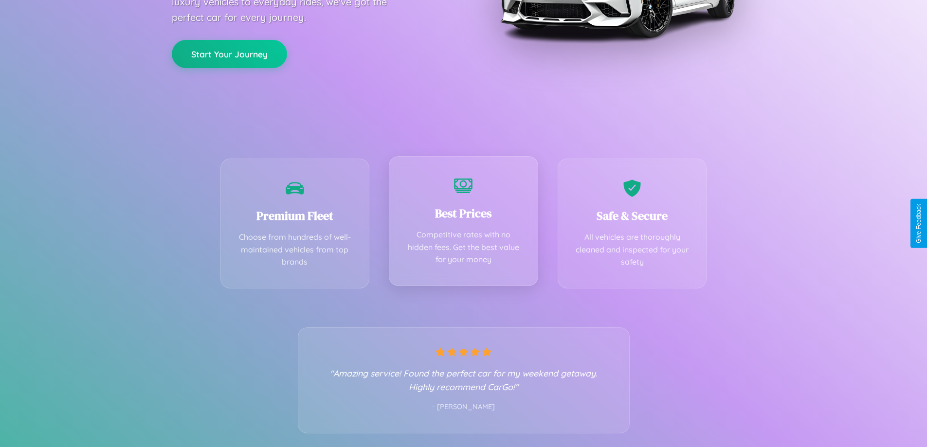 The width and height of the screenshot is (927, 447). What do you see at coordinates (919, 223) in the screenshot?
I see `div: Give Feedback` at bounding box center [919, 223].